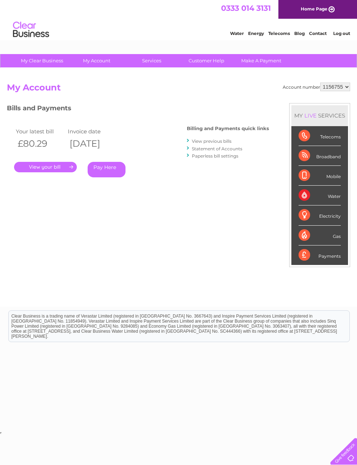 Image resolution: width=357 pixels, height=465 pixels. I want to click on a: Blog, so click(299, 33).